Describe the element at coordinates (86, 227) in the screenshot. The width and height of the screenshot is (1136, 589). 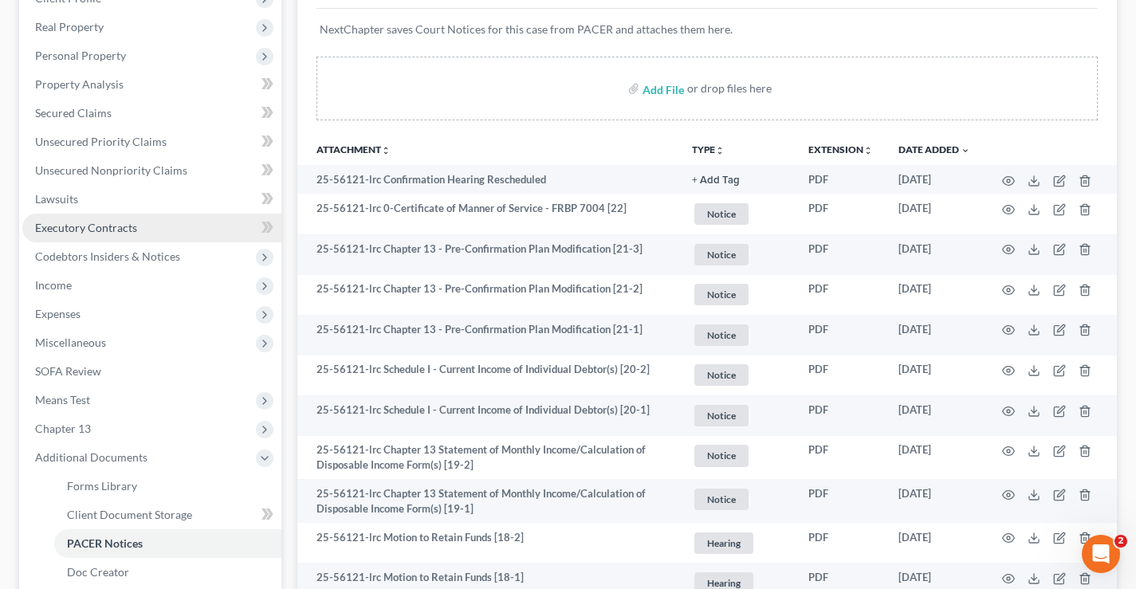
I see `span: Executory Contracts` at that location.